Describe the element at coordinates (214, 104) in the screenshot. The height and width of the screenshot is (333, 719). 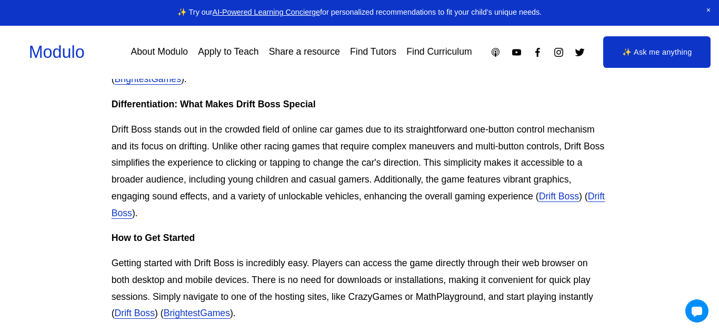
I see `strong: Differentiation: What Makes Drift Boss Special` at that location.